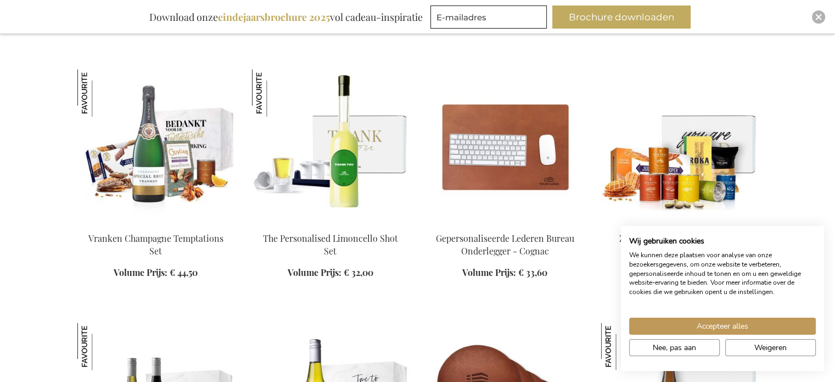  Describe the element at coordinates (722, 241) in the screenshot. I see `h2: Wij gebruiken cookies` at that location.